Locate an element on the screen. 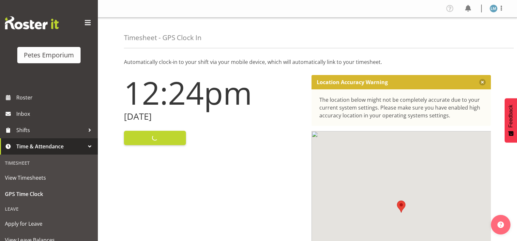 Image resolution: width=517 pixels, height=241 pixels. span: Feedback is located at coordinates (510, 116).